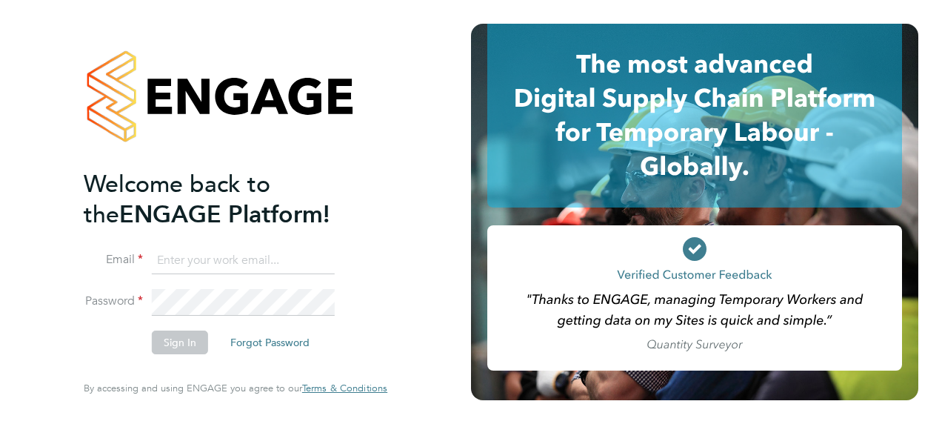 Image resolution: width=942 pixels, height=424 pixels. I want to click on a: Terms & Conditions, so click(344, 388).